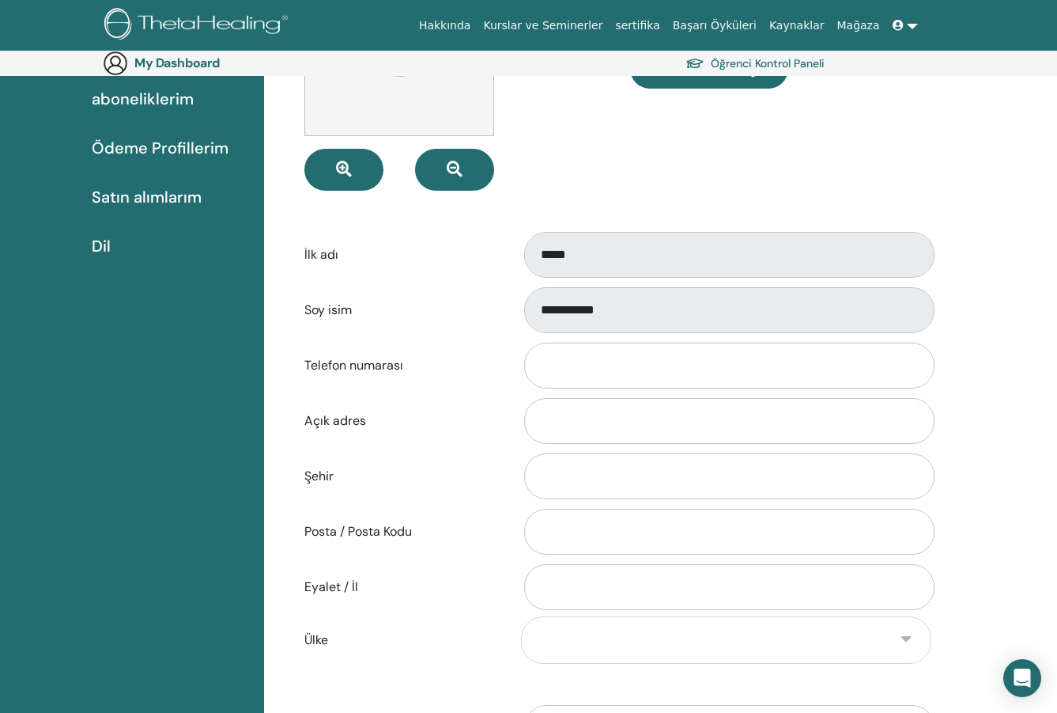 The width and height of the screenshot is (1057, 713). I want to click on label: Eyalet / İl, so click(401, 587).